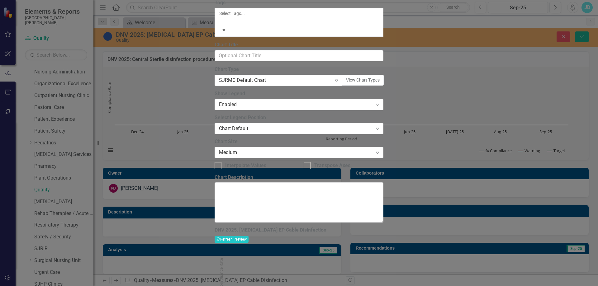 The height and width of the screenshot is (286, 598). I want to click on div: Transpose Axes, so click(333, 166).